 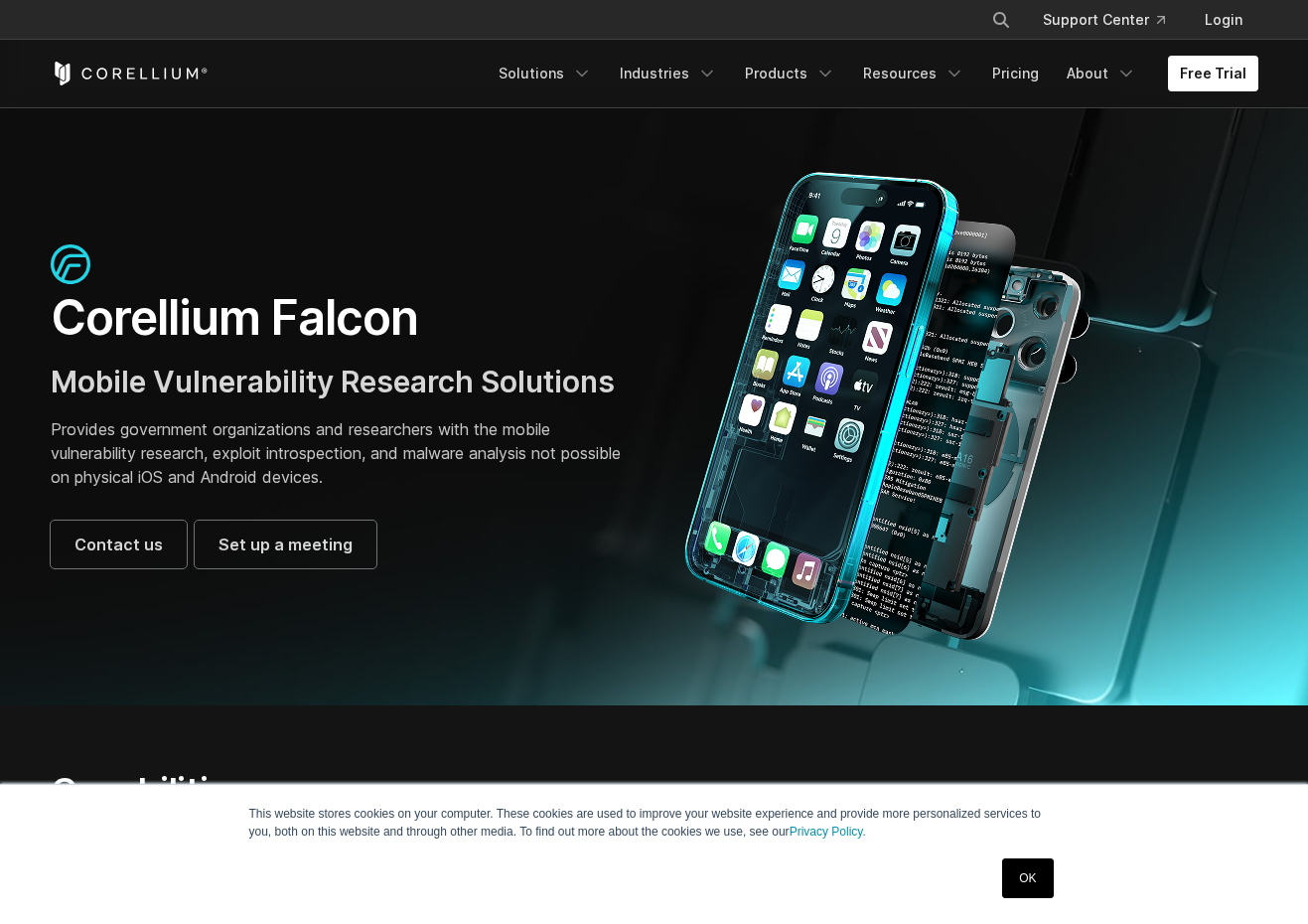 What do you see at coordinates (789, 74) in the screenshot?
I see `a: Products` at bounding box center [789, 74].